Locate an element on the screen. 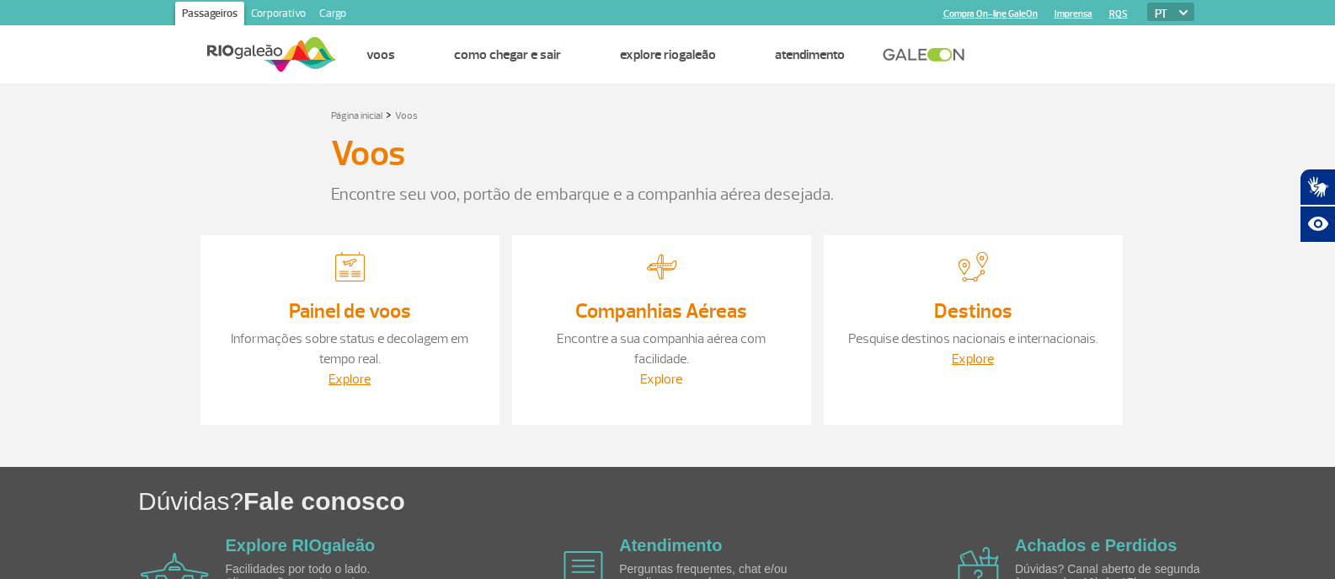 The image size is (1335, 579). a: Destinos is located at coordinates (973, 311).